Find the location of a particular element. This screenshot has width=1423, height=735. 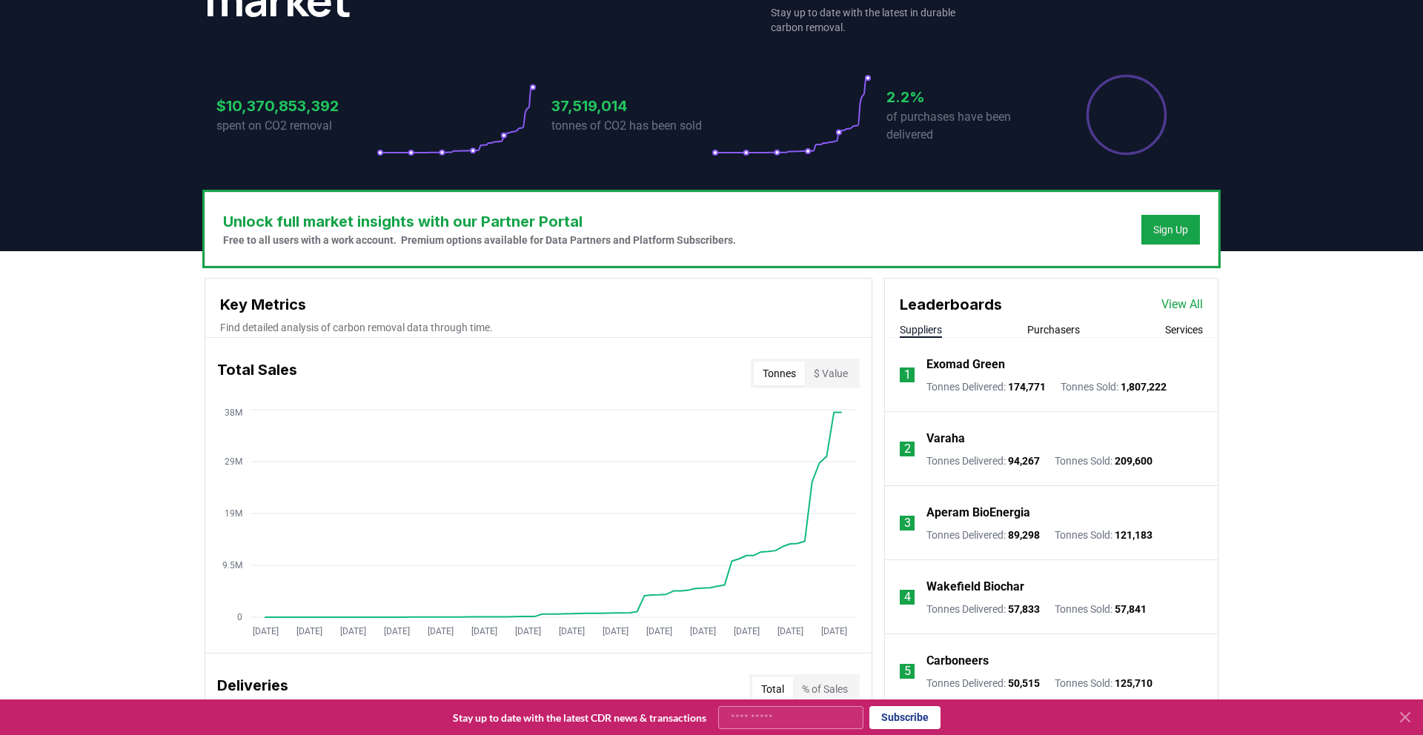

a: Varaha is located at coordinates (946, 439).